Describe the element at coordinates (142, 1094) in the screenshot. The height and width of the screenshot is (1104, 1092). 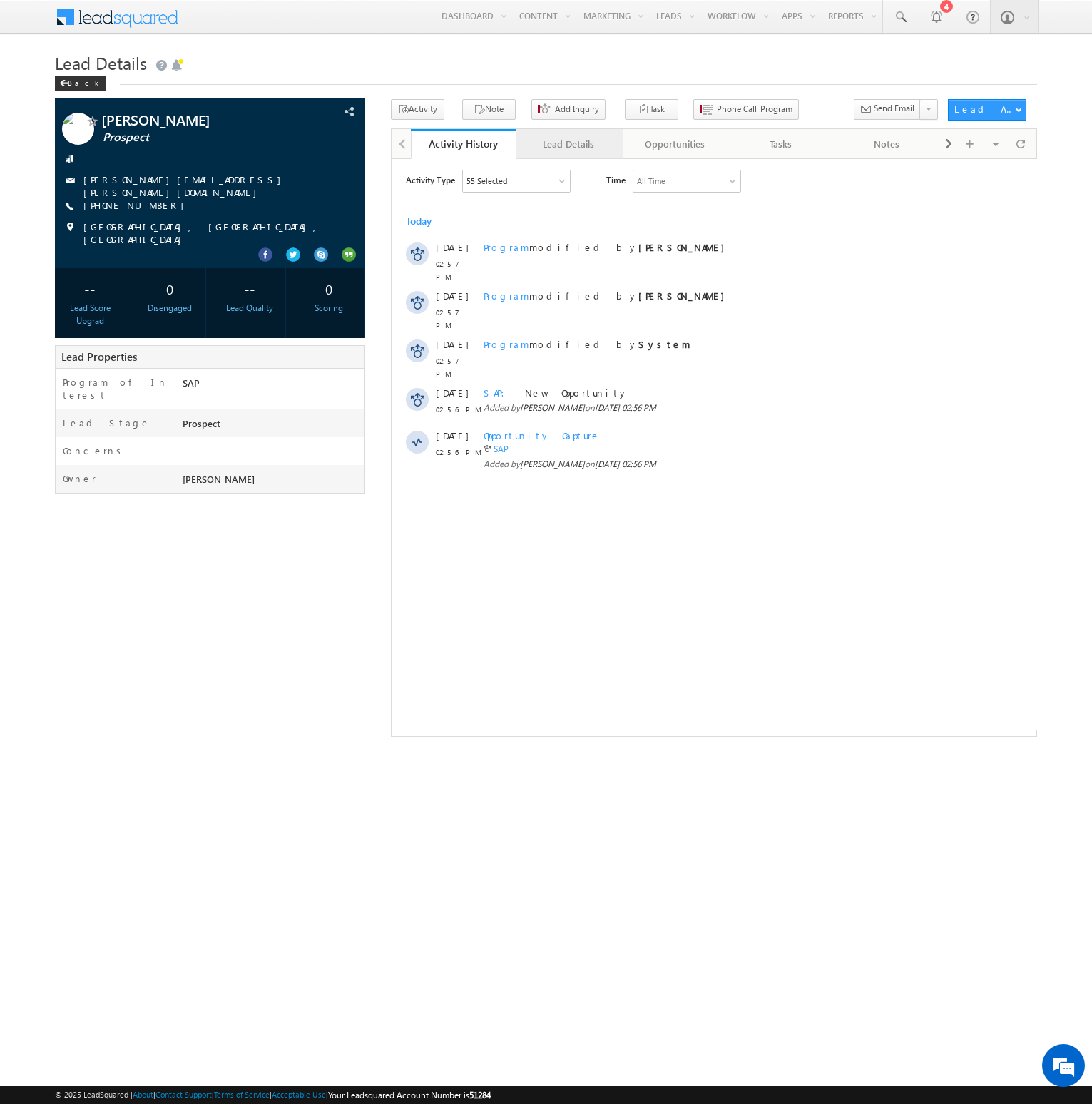
I see `a: About` at that location.